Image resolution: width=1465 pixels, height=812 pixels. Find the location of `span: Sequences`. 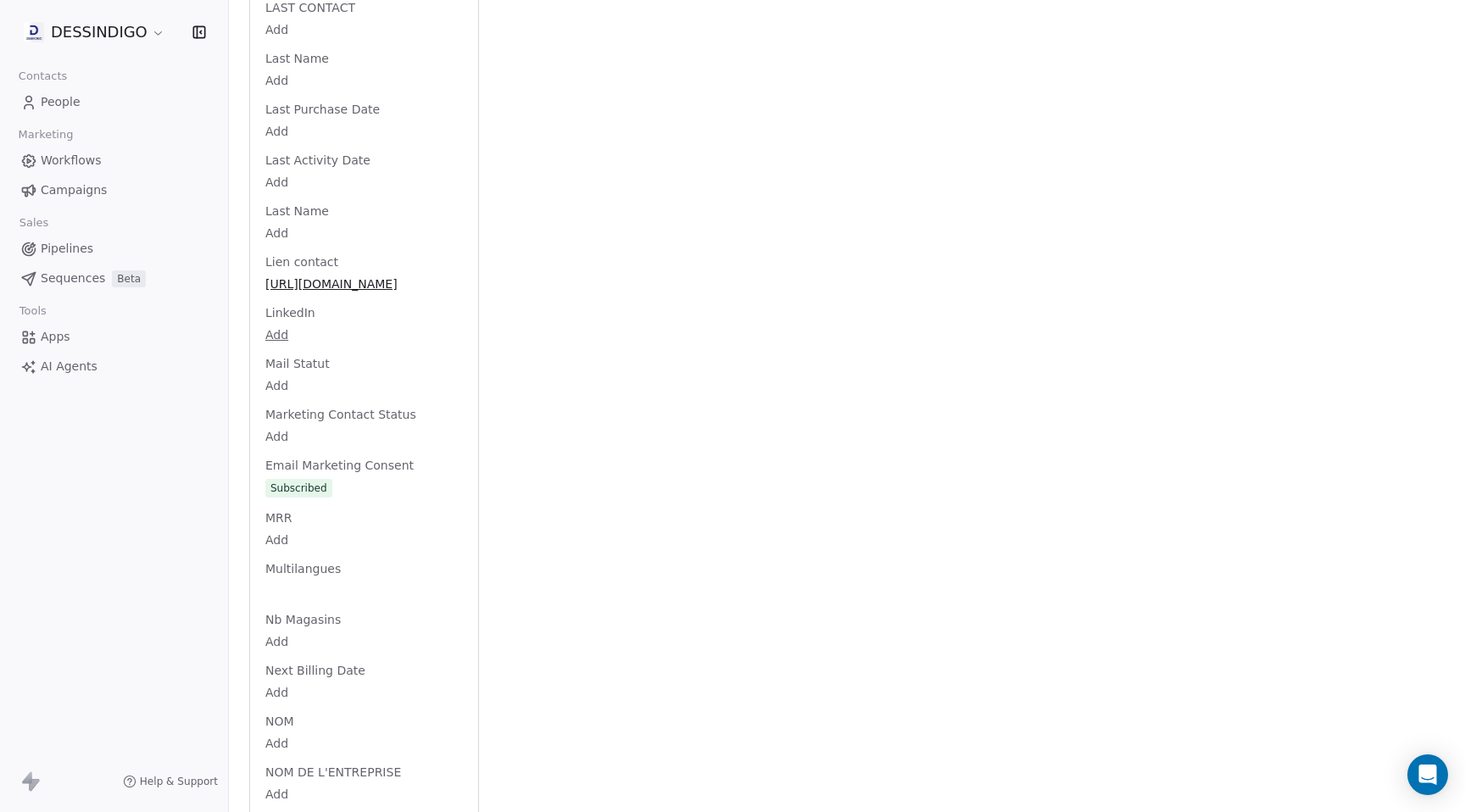

span: Sequences is located at coordinates (73, 278).